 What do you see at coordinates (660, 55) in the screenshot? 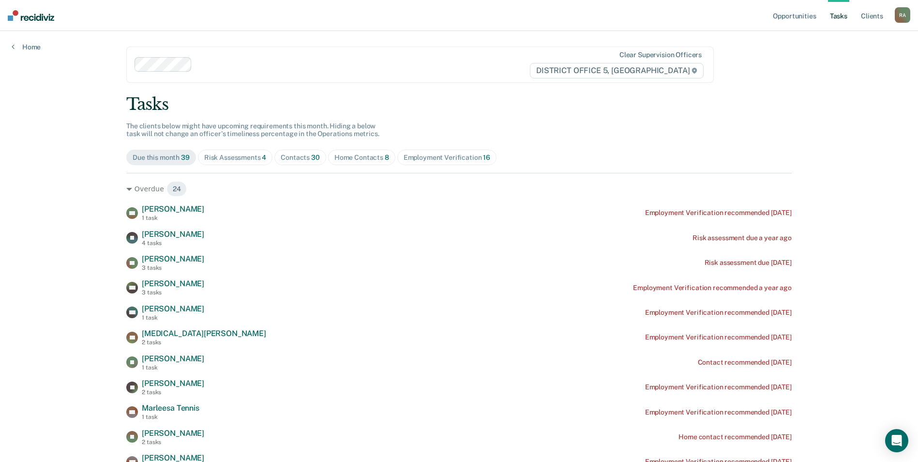
I see `div: Clear supervision officers` at bounding box center [660, 55].